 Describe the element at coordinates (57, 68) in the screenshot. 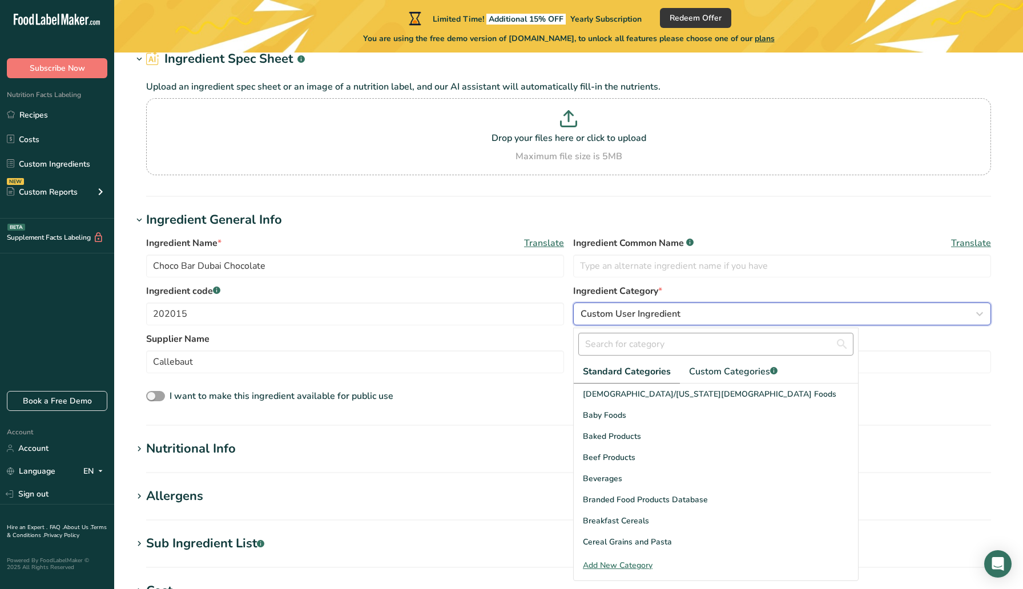

I see `span: Subscribe Now` at that location.